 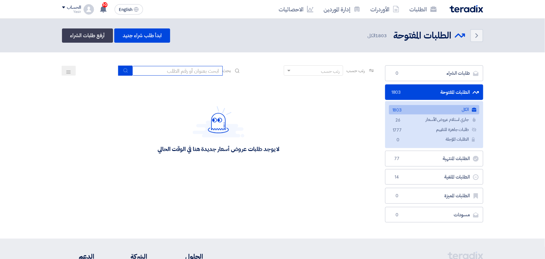 I want to click on a: الأوردرات, so click(x=385, y=9).